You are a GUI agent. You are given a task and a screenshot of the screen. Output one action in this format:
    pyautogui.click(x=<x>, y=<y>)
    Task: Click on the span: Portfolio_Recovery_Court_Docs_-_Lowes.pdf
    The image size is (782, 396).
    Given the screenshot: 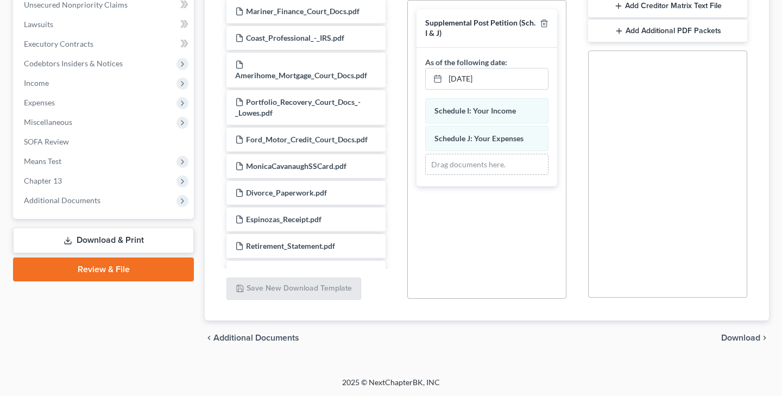 What is the action you would take?
    pyautogui.click(x=297, y=107)
    